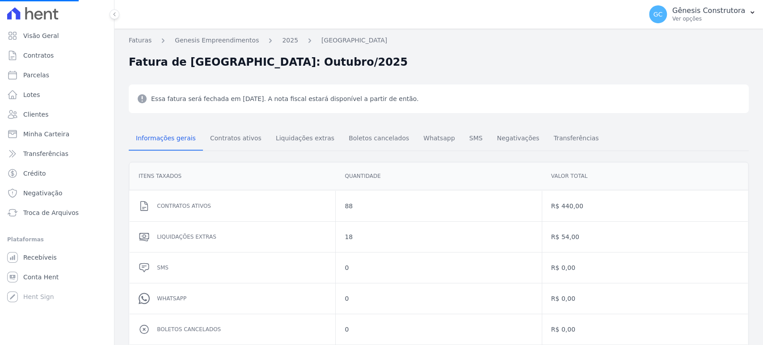  What do you see at coordinates (379, 139) in the screenshot?
I see `a: Boletos cancelados` at bounding box center [379, 139].